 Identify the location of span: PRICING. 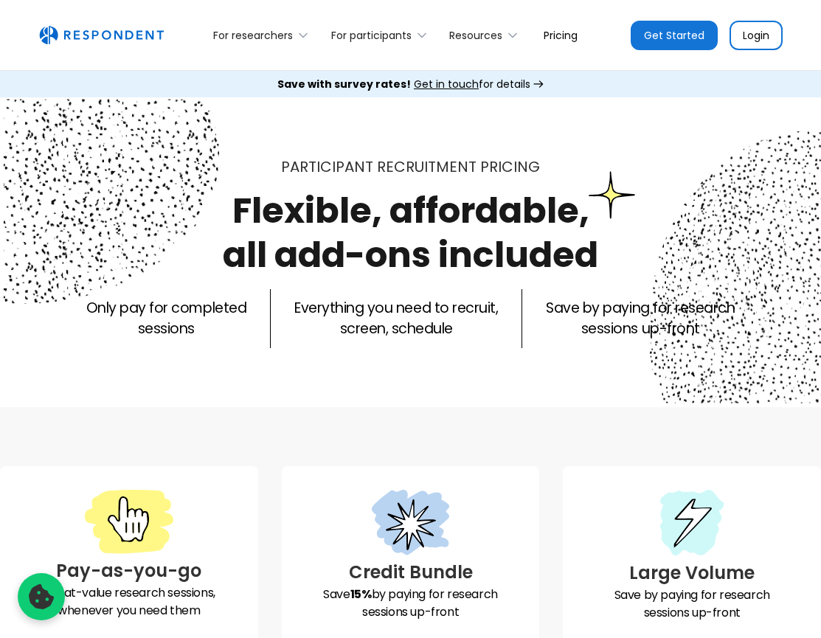
(510, 167).